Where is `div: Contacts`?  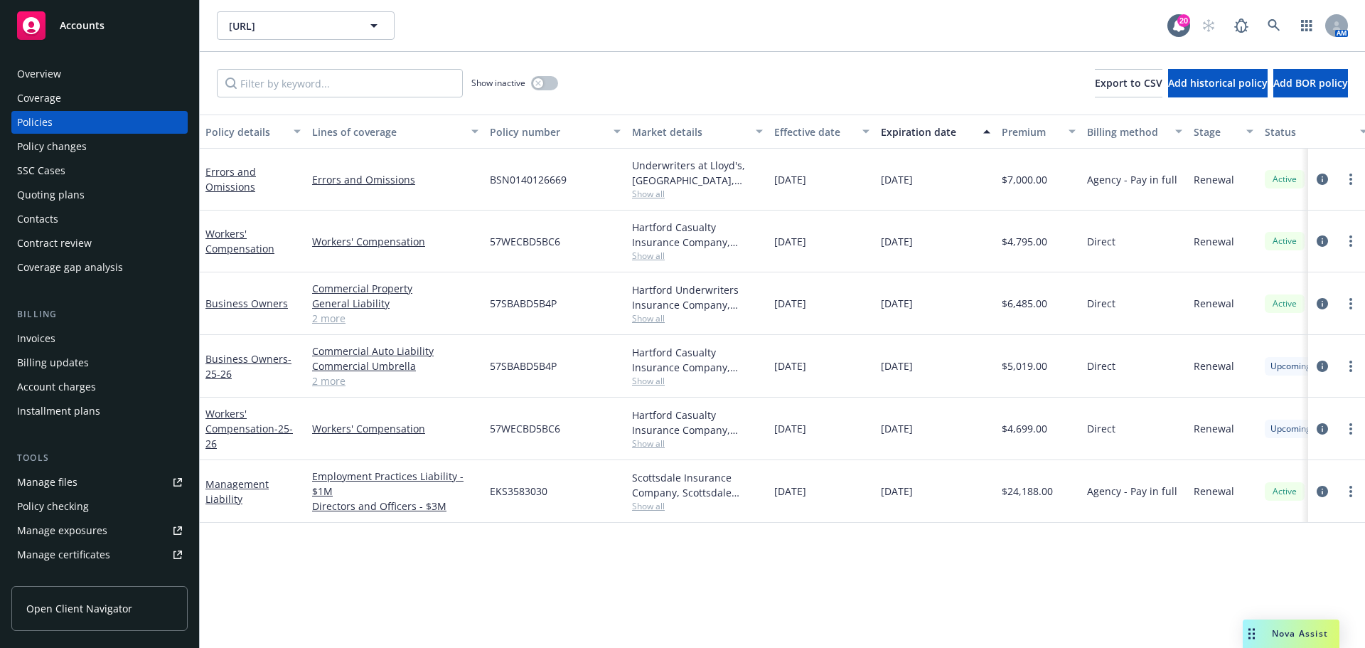 div: Contacts is located at coordinates (38, 219).